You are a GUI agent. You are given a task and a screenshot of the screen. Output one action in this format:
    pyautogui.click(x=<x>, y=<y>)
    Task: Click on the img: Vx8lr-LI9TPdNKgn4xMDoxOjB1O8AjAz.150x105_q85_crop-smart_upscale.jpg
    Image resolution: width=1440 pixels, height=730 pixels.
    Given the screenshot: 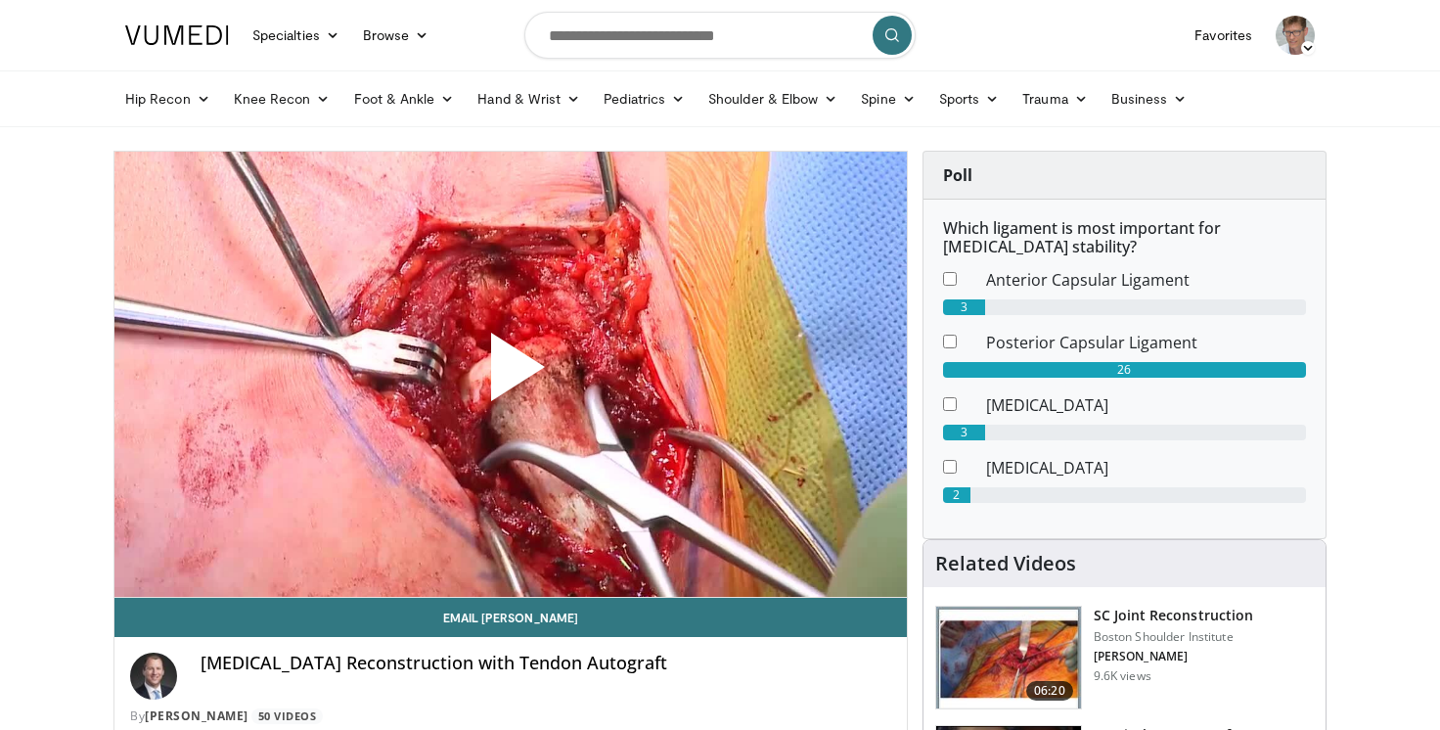 What is the action you would take?
    pyautogui.click(x=1008, y=657)
    